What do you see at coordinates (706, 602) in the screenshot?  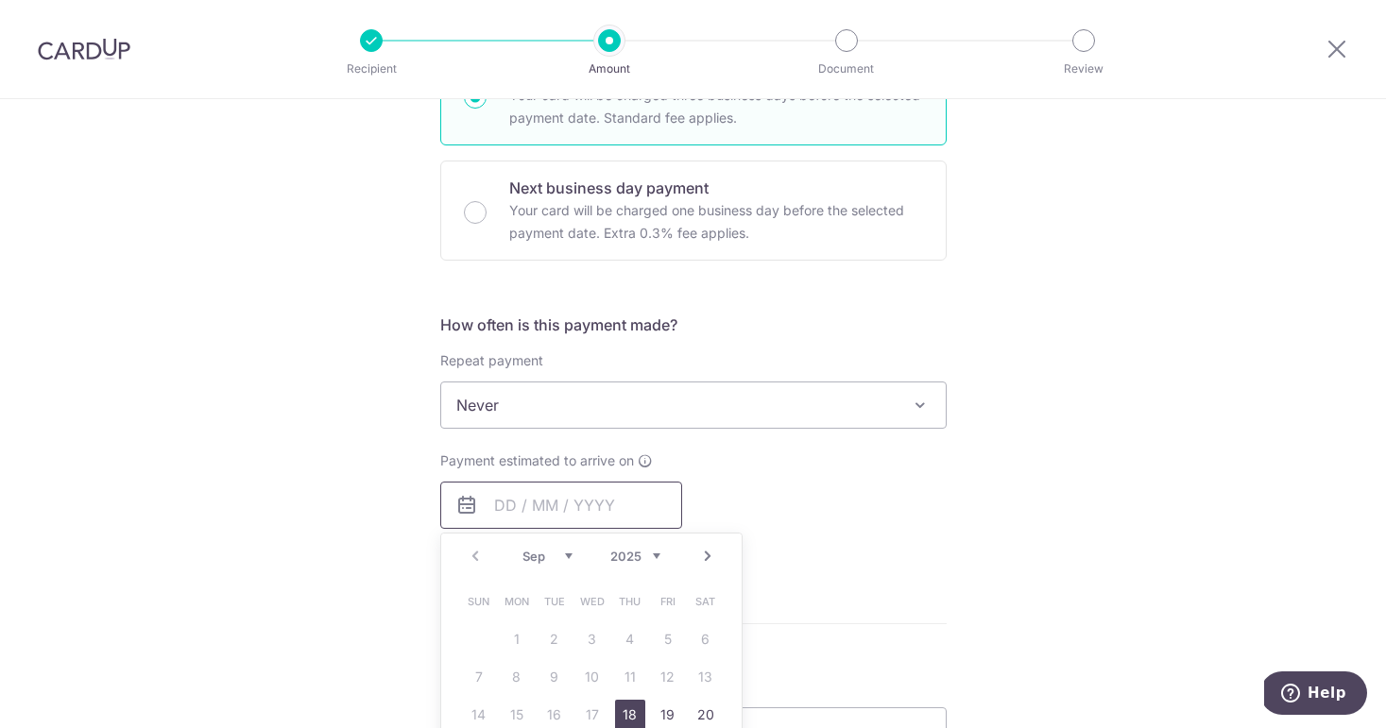 I see `span: Saturday` at bounding box center [706, 602].